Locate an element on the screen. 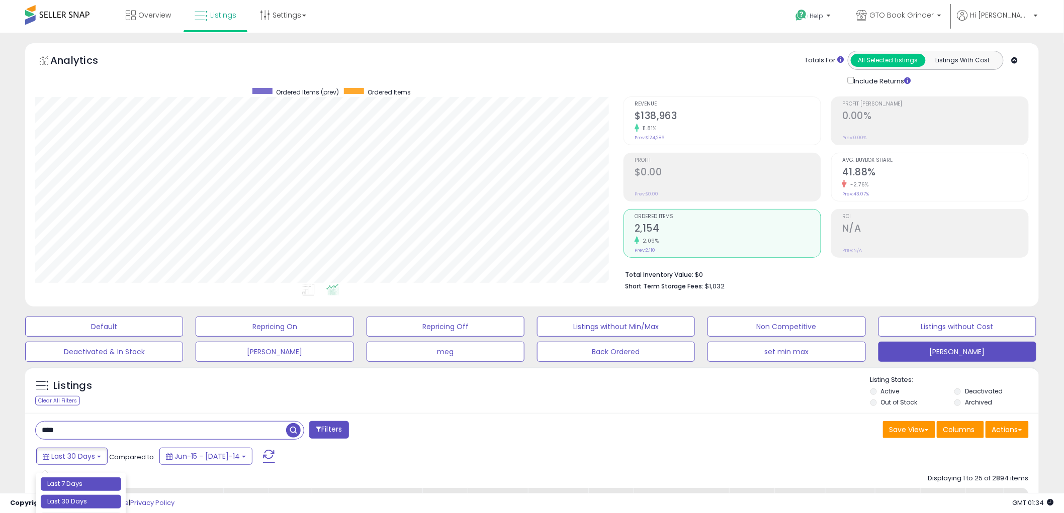  span: Ordered Items (prev) is located at coordinates (307, 92).